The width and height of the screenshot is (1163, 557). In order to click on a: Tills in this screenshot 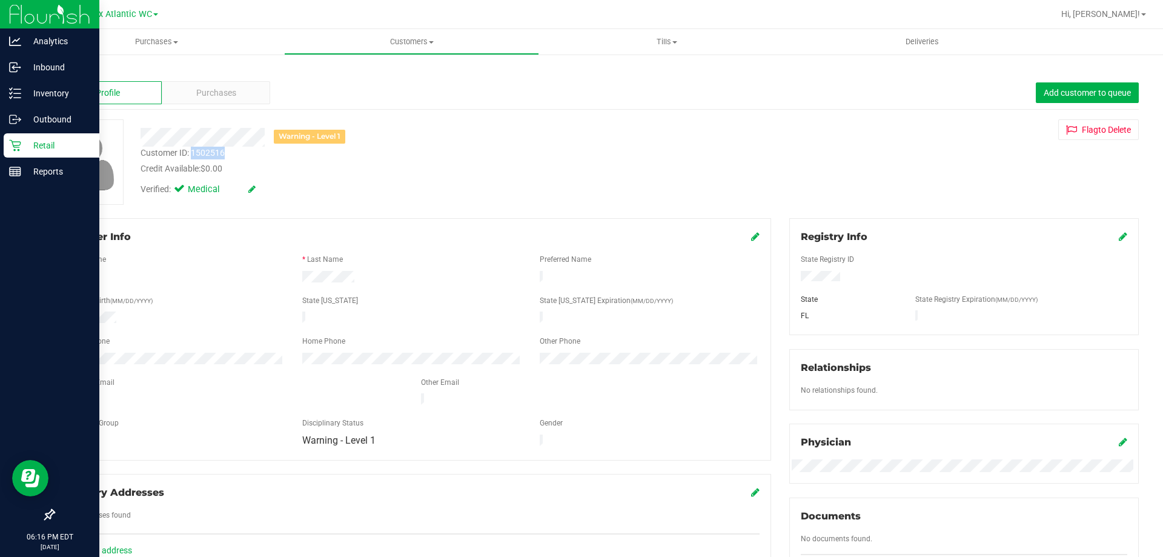, I will do `click(666, 42)`.